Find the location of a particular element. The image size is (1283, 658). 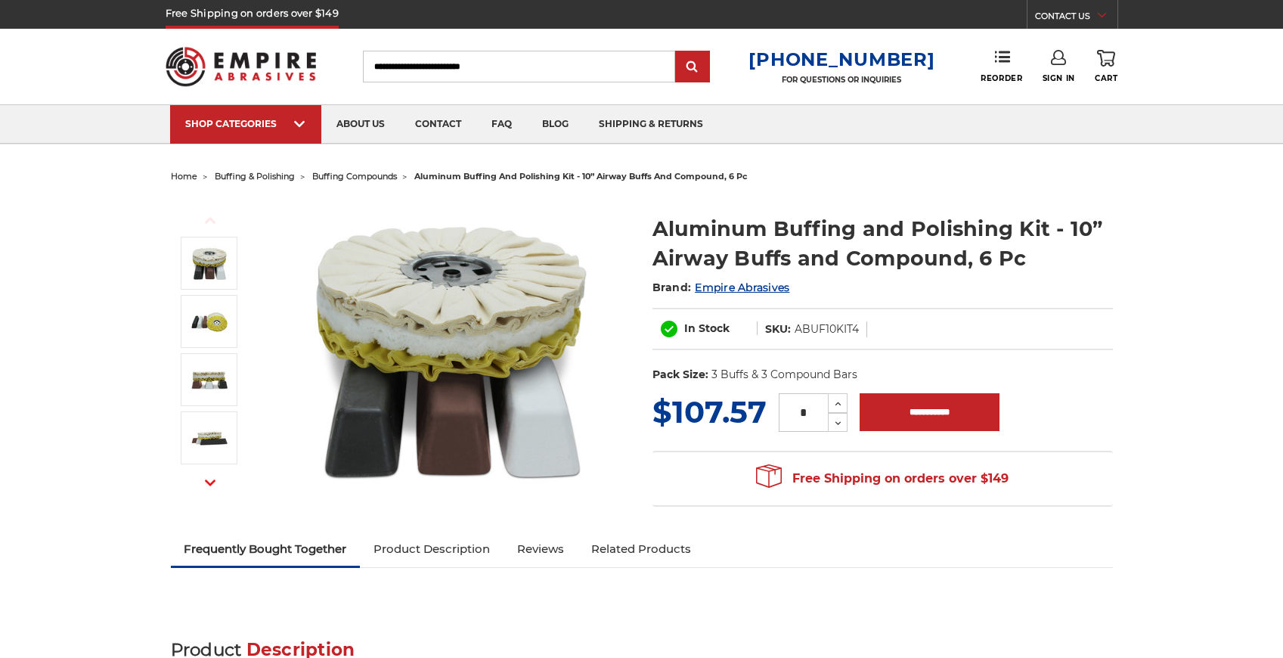

span: Brand: is located at coordinates (672, 287).